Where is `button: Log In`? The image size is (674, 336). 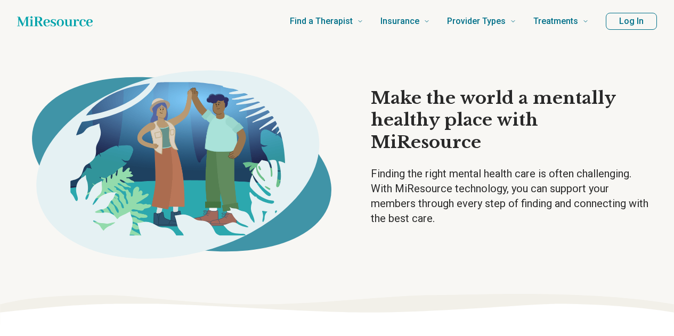 button: Log In is located at coordinates (632, 21).